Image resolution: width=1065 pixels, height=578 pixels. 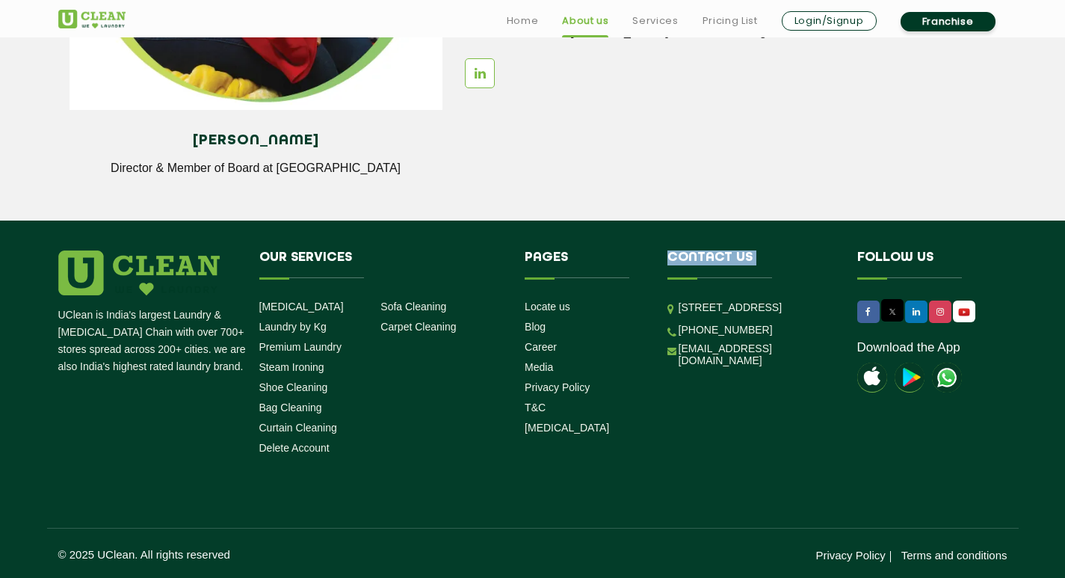 What do you see at coordinates (295, 554) in the screenshot?
I see `p: © 2025 UClean. All rights reserved` at bounding box center [295, 554].